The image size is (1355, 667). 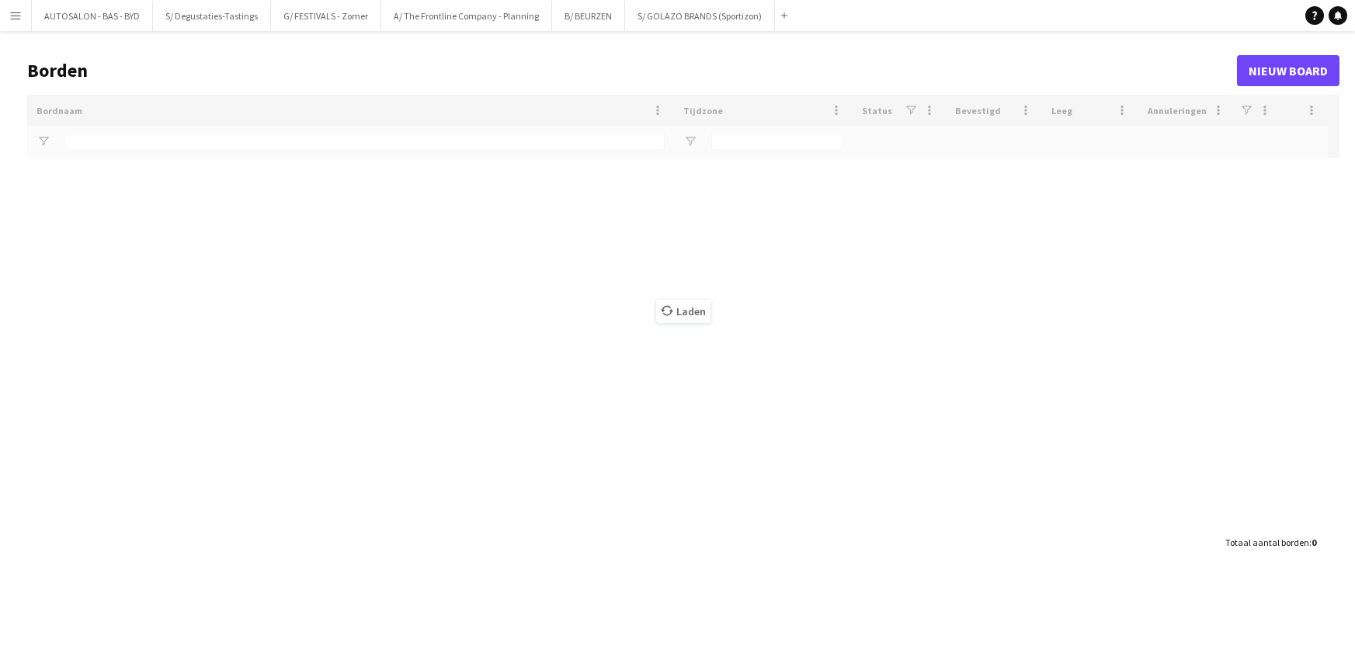 What do you see at coordinates (92, 16) in the screenshot?
I see `button: AUTOSALON - BAS - BYD` at bounding box center [92, 16].